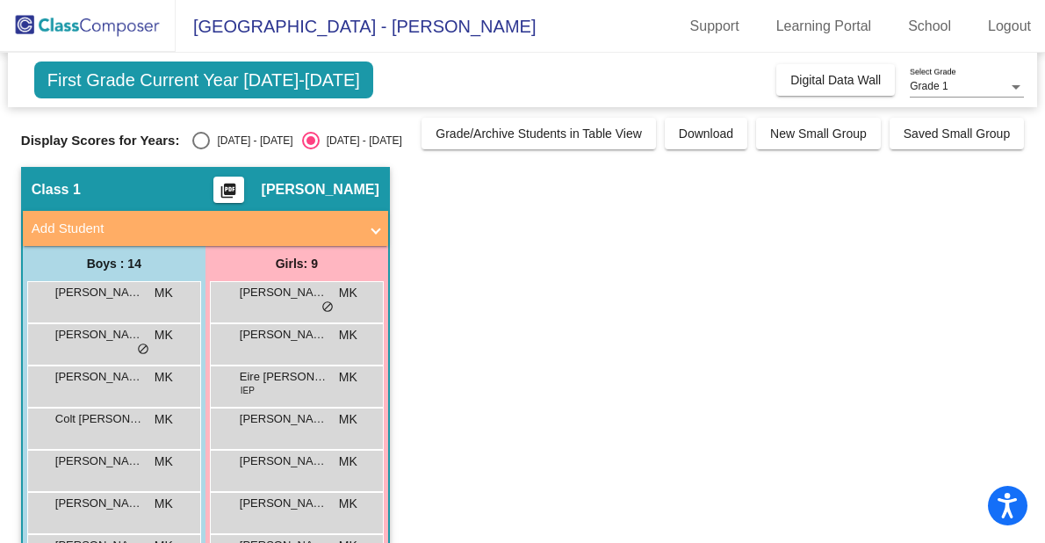 The width and height of the screenshot is (1045, 543). I want to click on button: Grade/Archive Students in Table View, so click(538, 133).